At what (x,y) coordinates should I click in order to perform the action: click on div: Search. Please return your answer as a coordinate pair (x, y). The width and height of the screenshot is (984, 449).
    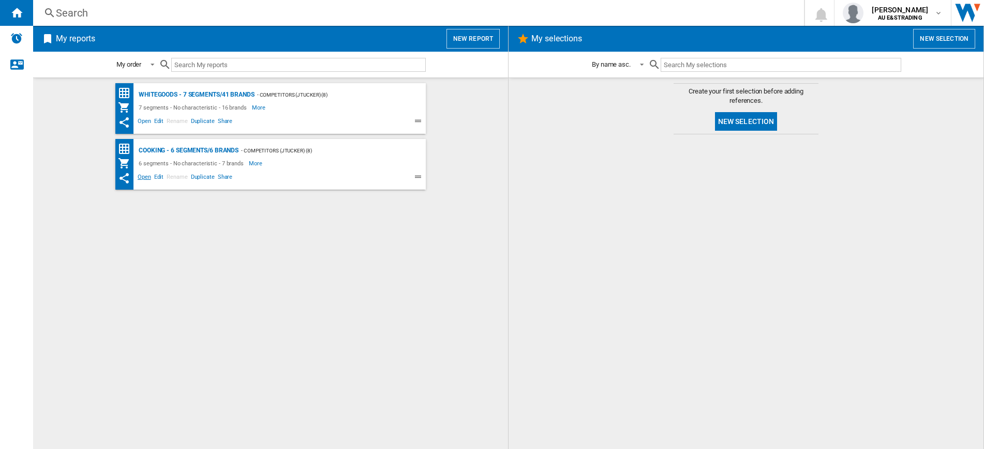
    Looking at the image, I should click on (416, 13).